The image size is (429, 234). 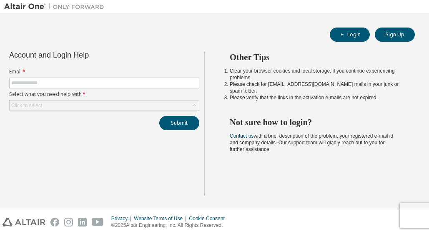 I want to click on label: Select what you need help with, so click(x=104, y=94).